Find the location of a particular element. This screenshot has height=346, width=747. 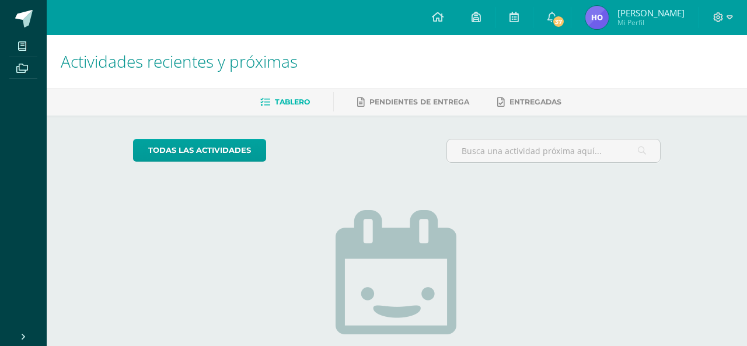

span: Mi Perfil is located at coordinates (651, 22).